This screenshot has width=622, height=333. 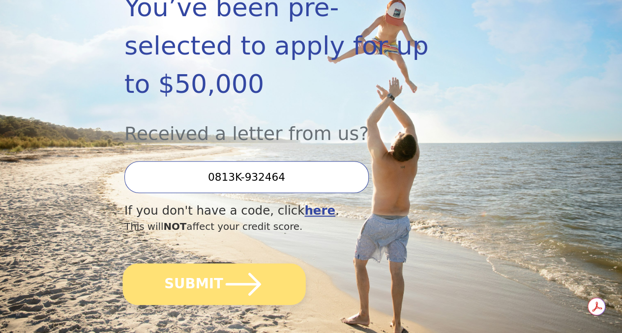 What do you see at coordinates (283, 211) in the screenshot?
I see `div: If you don't have a code, click .` at bounding box center [283, 211].